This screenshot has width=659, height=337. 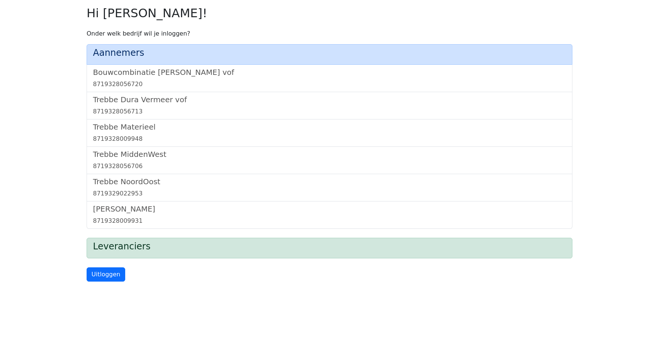 What do you see at coordinates (330, 106) in the screenshot?
I see `a: Trebbe Dura Vermeer vof8719328056713` at bounding box center [330, 106].